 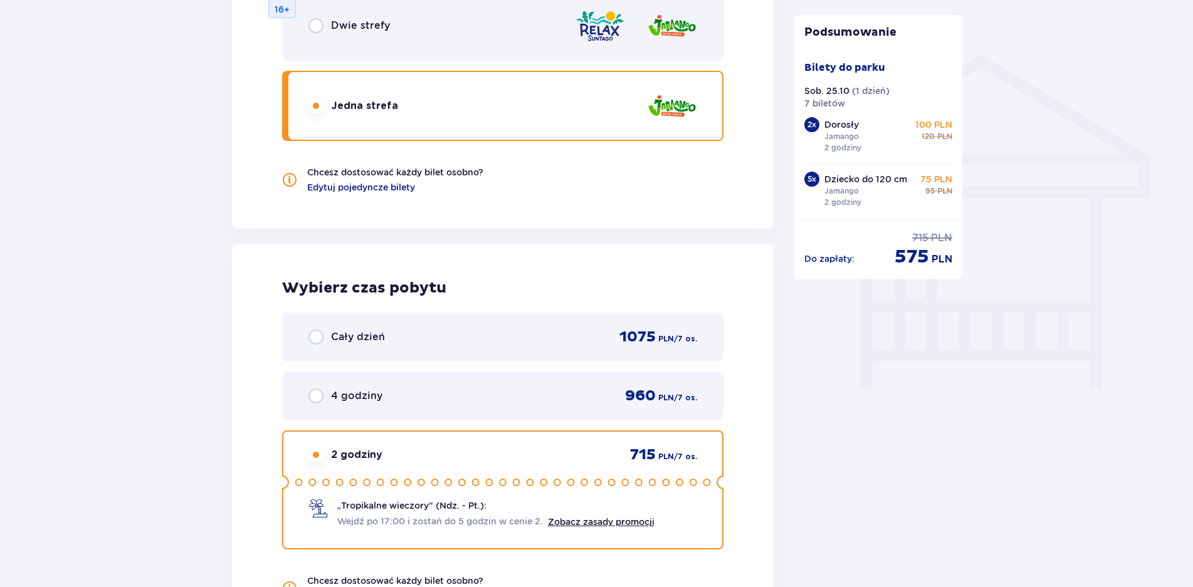 I want to click on span: Cały dzień, so click(x=358, y=337).